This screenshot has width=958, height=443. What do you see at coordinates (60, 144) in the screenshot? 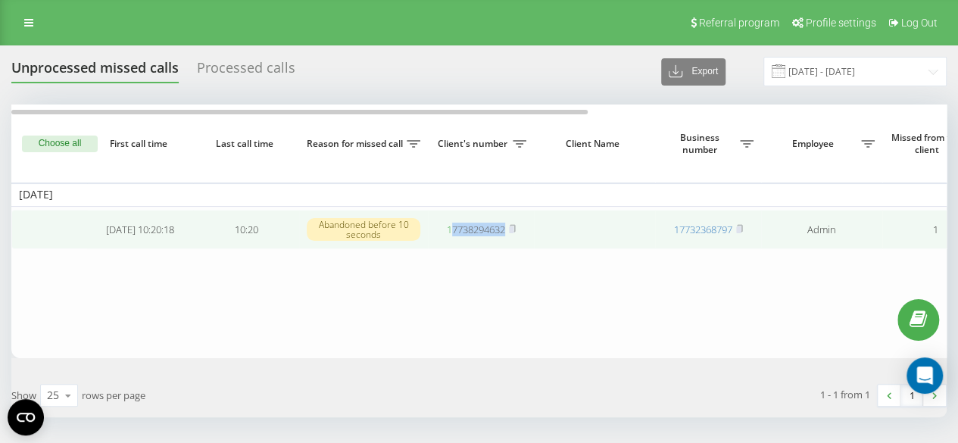
I see `button: Choose all` at bounding box center [60, 144].